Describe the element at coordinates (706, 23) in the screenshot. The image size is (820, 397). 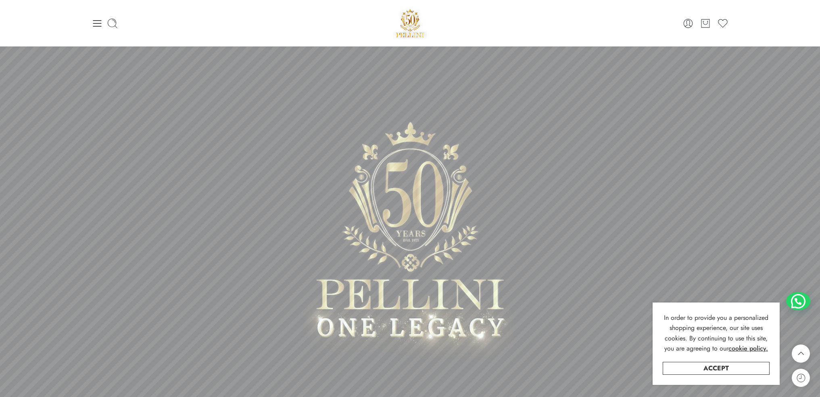
I see `a: Cart` at that location.